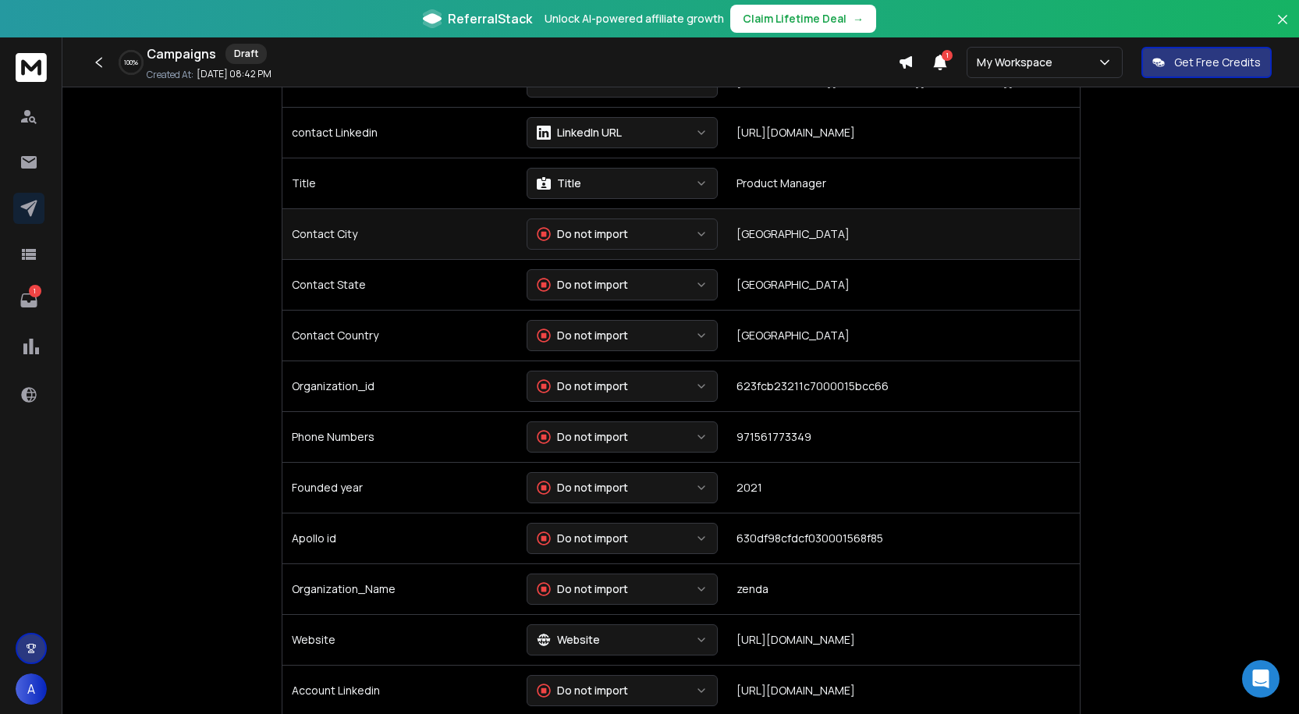  I want to click on a: 1, so click(29, 300).